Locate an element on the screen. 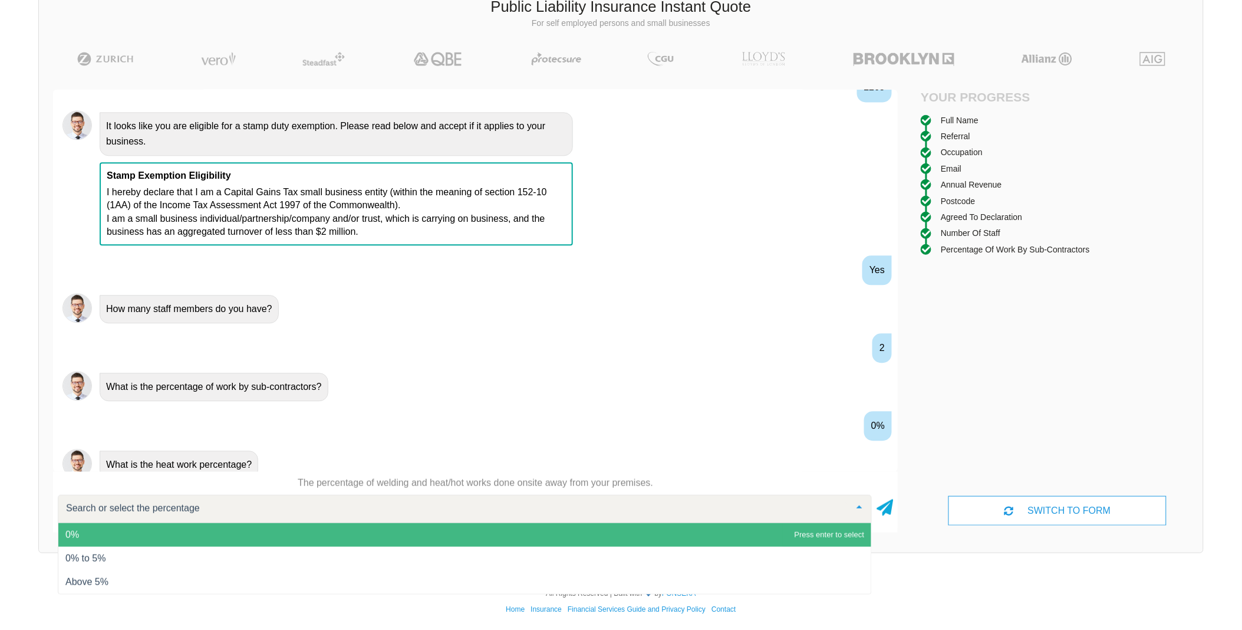  img: CGU | Public Liability Insurance is located at coordinates (661, 59).